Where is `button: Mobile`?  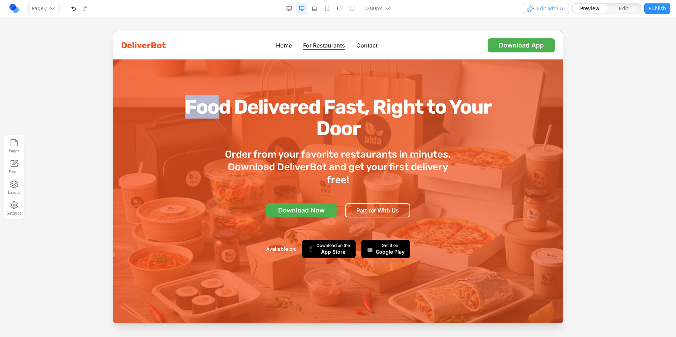
button: Mobile is located at coordinates (352, 8).